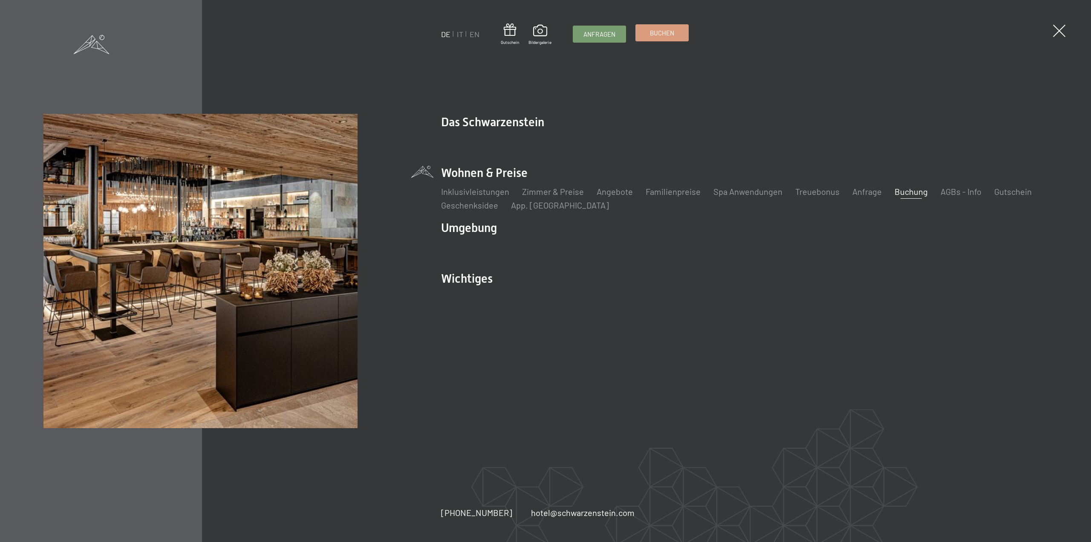 This screenshot has width=1091, height=542. What do you see at coordinates (867, 191) in the screenshot?
I see `a: Anfrage` at bounding box center [867, 191].